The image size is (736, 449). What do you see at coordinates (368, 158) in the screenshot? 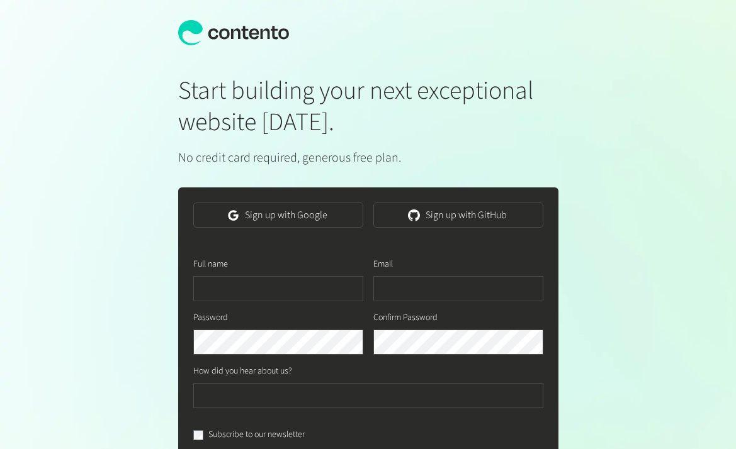
I see `p: No credit card required, generous free plan.` at bounding box center [368, 158].